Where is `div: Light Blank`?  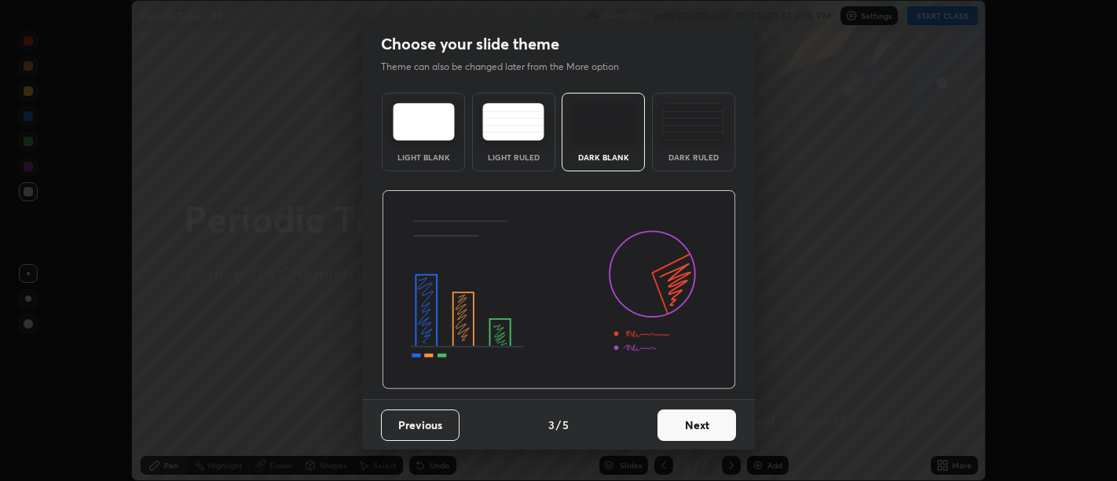 div: Light Blank is located at coordinates (424, 157).